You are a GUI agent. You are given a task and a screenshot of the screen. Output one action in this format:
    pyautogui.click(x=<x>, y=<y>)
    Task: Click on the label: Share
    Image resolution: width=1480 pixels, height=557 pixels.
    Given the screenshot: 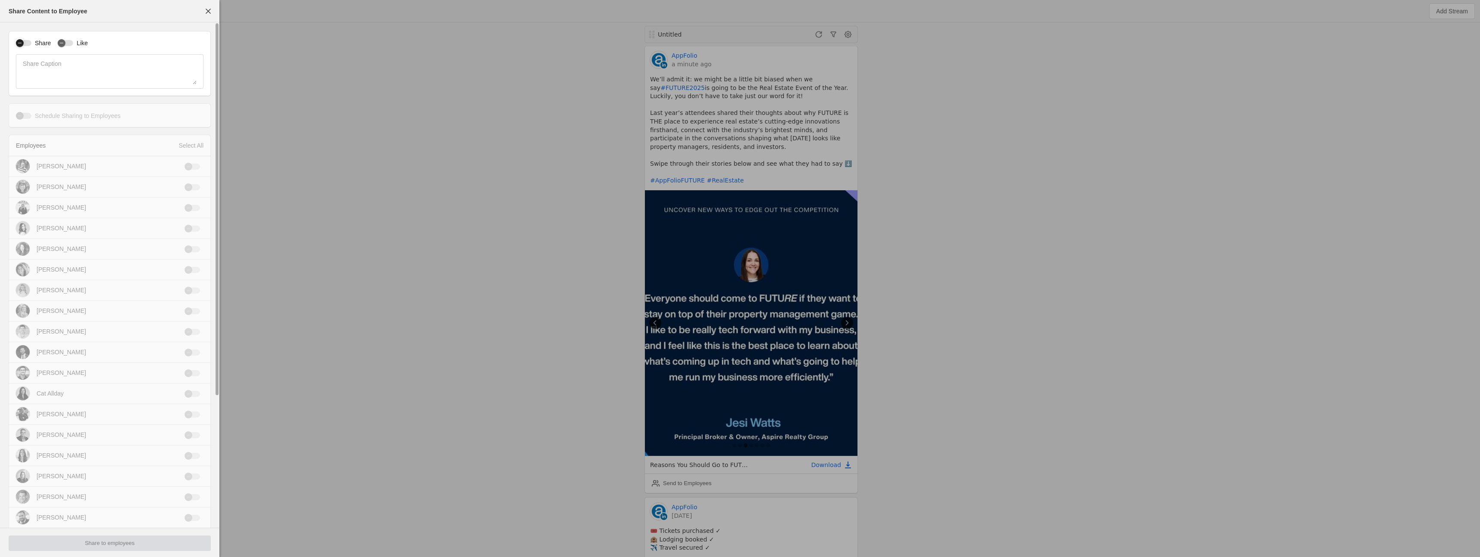 What is the action you would take?
    pyautogui.click(x=41, y=43)
    